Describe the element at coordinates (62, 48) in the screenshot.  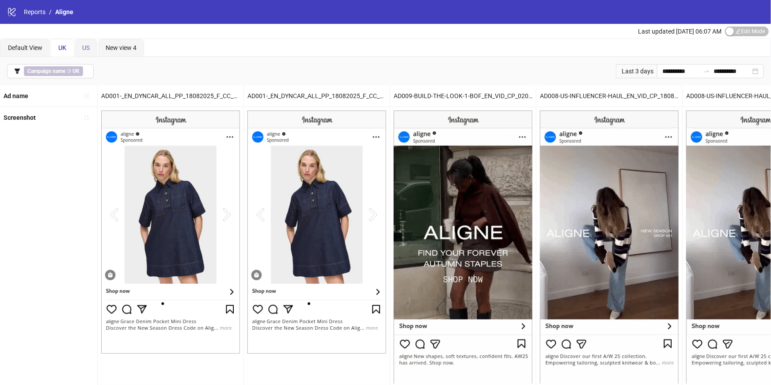
I see `span: UK` at that location.